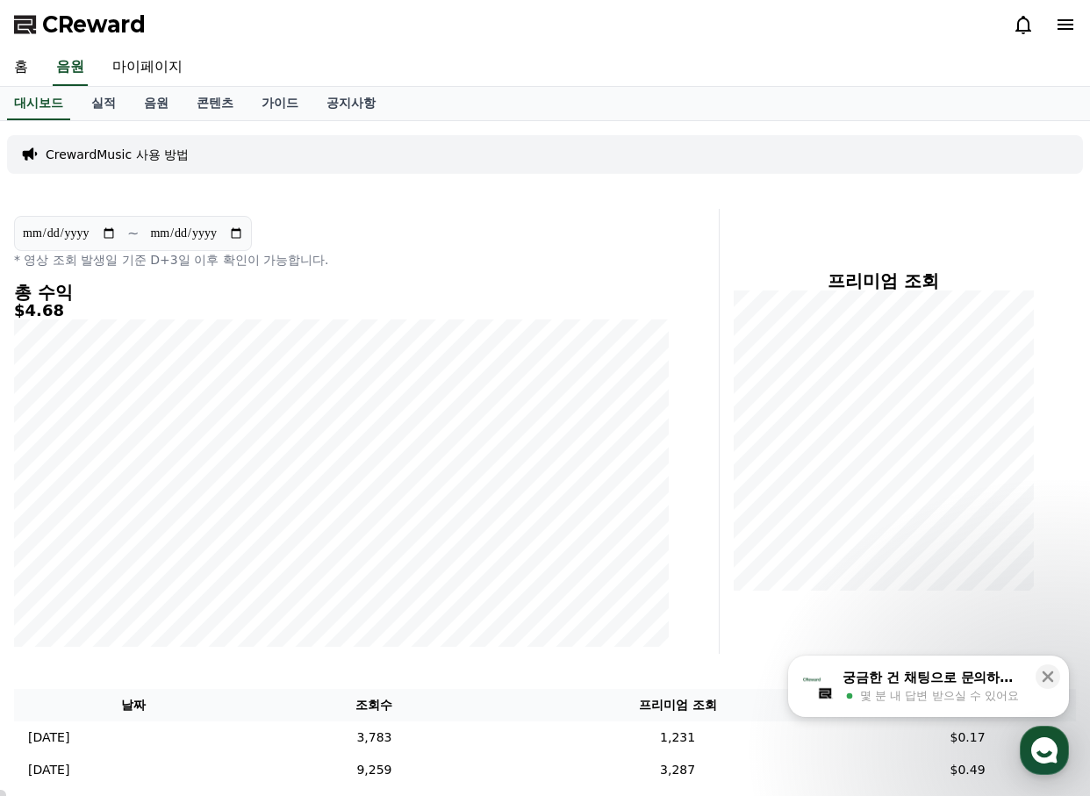 The image size is (1090, 796). Describe the element at coordinates (341, 260) in the screenshot. I see `p: * 영상 조회 발생일 기준 D+3일 이후 확인이 가능합니다.` at that location.